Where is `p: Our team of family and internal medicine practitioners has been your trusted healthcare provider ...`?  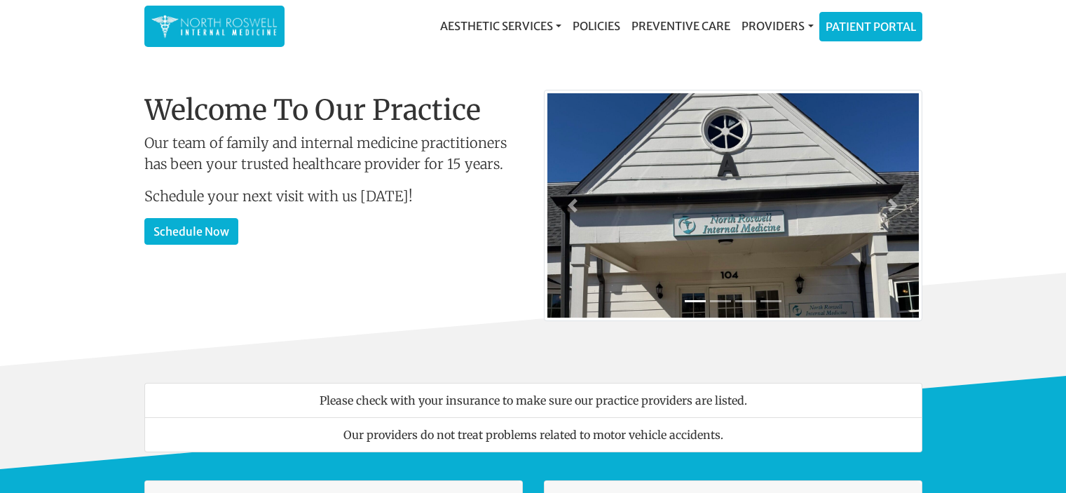
p: Our team of family and internal medicine practitioners has been your trusted healthcare provider ... is located at coordinates (334, 154).